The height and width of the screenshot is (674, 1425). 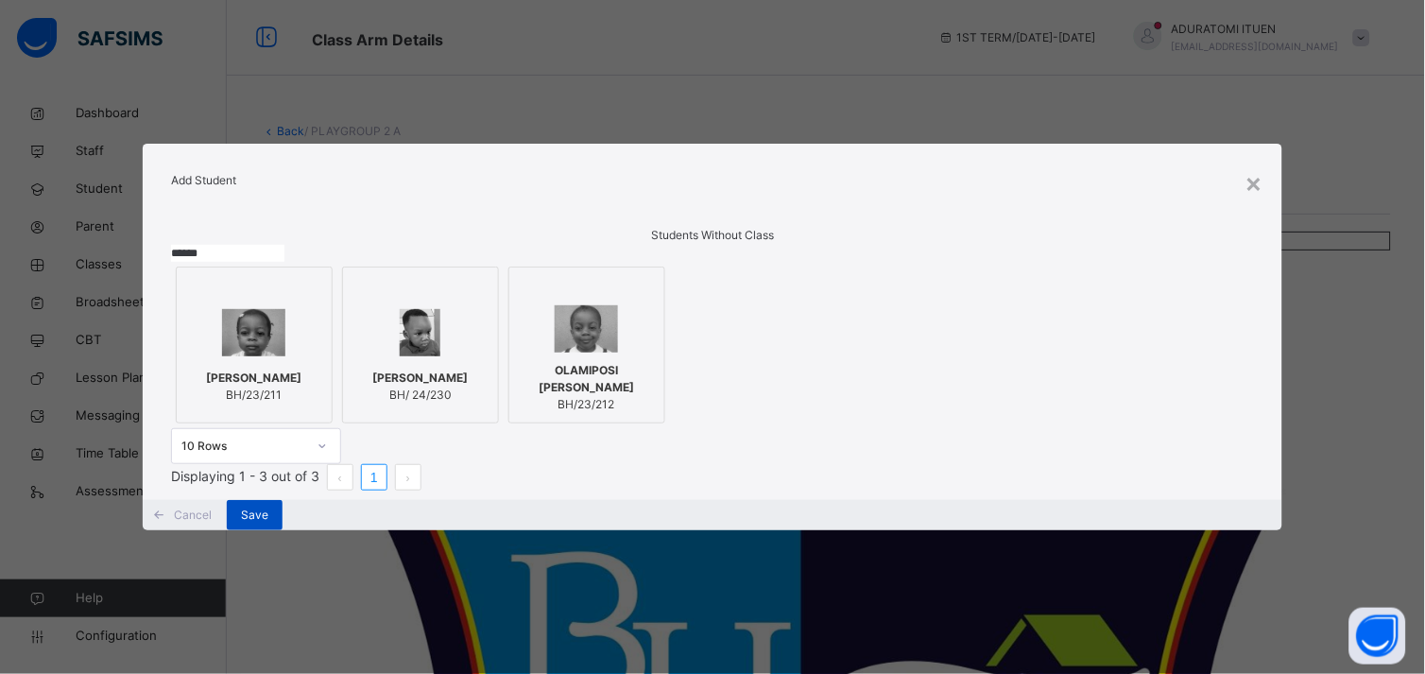 What do you see at coordinates (374, 477) in the screenshot?
I see `li: 1` at bounding box center [374, 477].